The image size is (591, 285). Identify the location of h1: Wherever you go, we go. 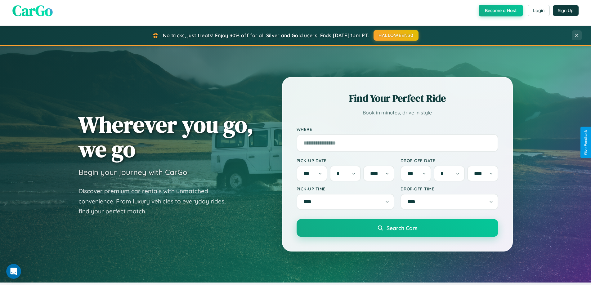
(166, 137).